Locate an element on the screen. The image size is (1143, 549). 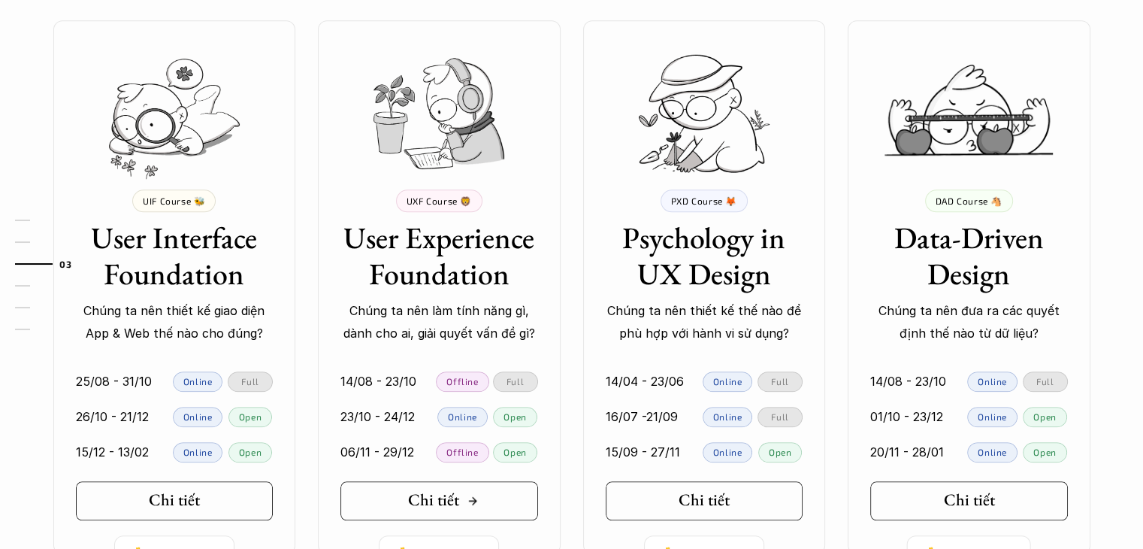
a: 03 is located at coordinates (50, 264).